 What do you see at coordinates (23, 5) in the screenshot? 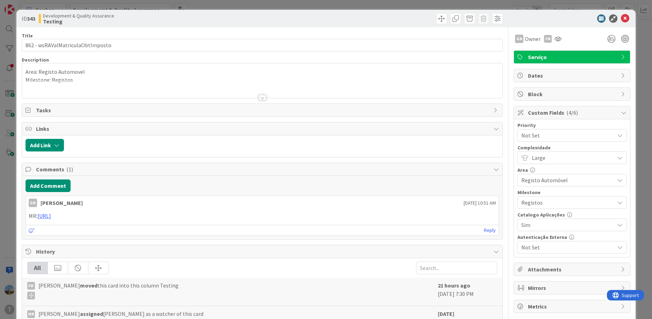
I see `span: Support` at bounding box center [23, 5].